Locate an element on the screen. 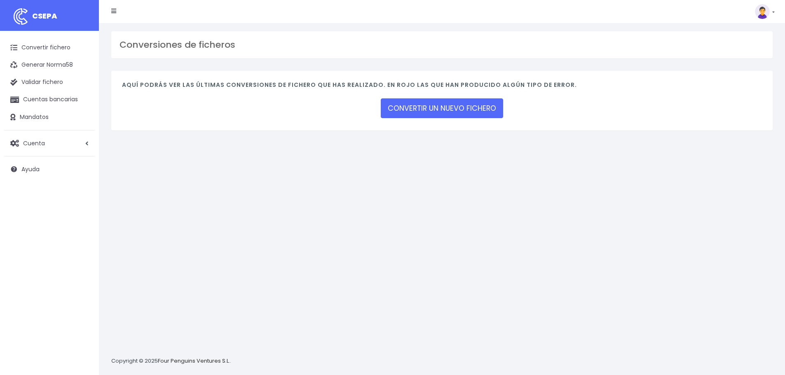 The height and width of the screenshot is (375, 785). a: Cuenta is located at coordinates (49, 143).